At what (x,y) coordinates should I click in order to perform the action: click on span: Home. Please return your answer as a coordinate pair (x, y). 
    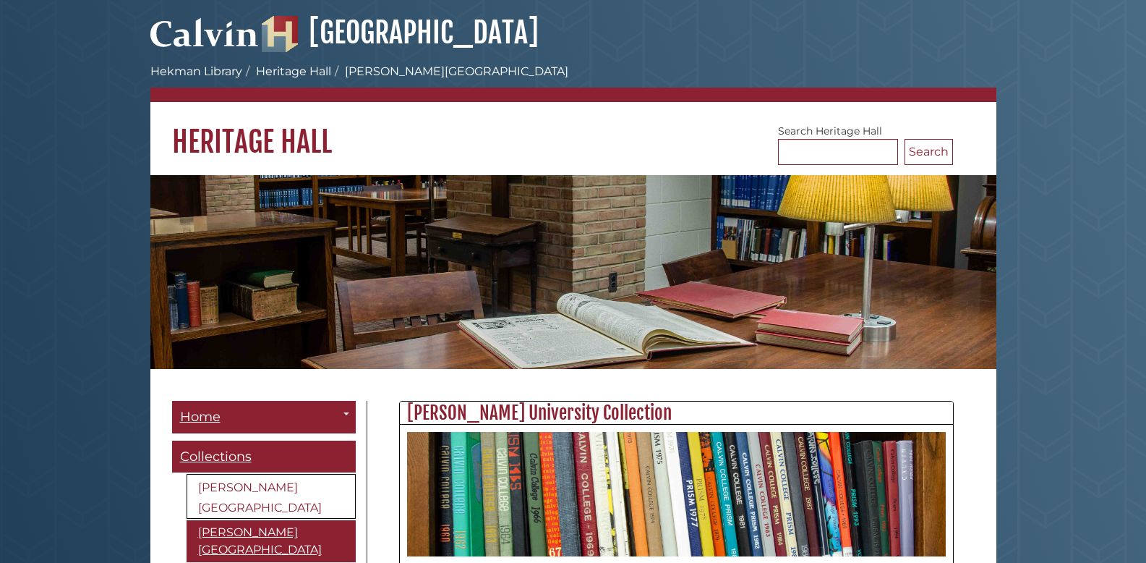
    Looking at the image, I should click on (200, 417).